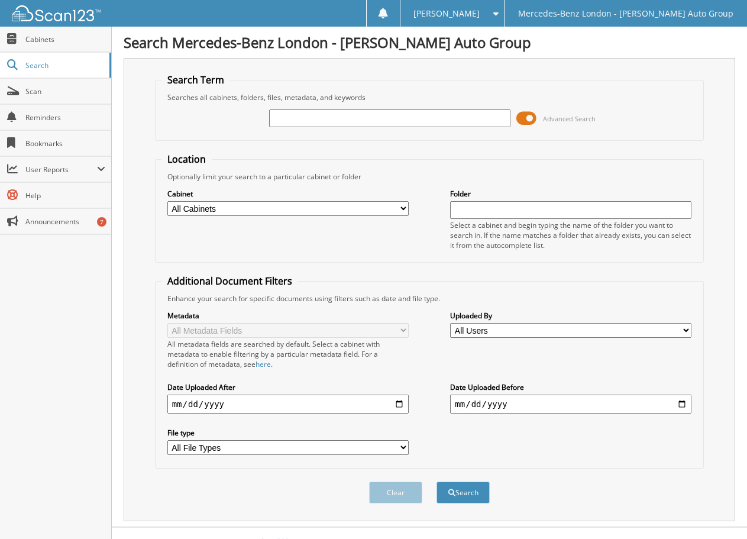 The image size is (747, 539). I want to click on label: Date Uploaded After, so click(288, 387).